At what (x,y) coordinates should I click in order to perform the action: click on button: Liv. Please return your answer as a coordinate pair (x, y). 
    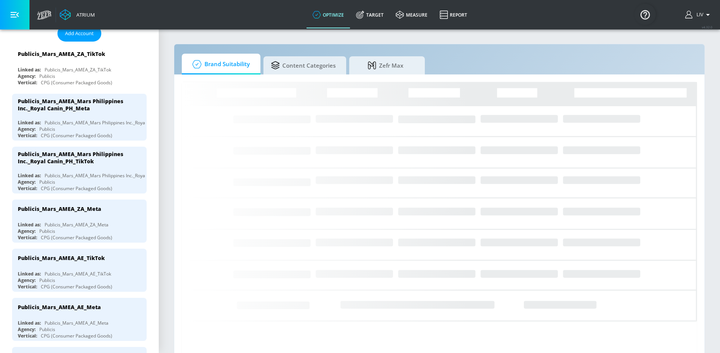
    Looking at the image, I should click on (699, 15).